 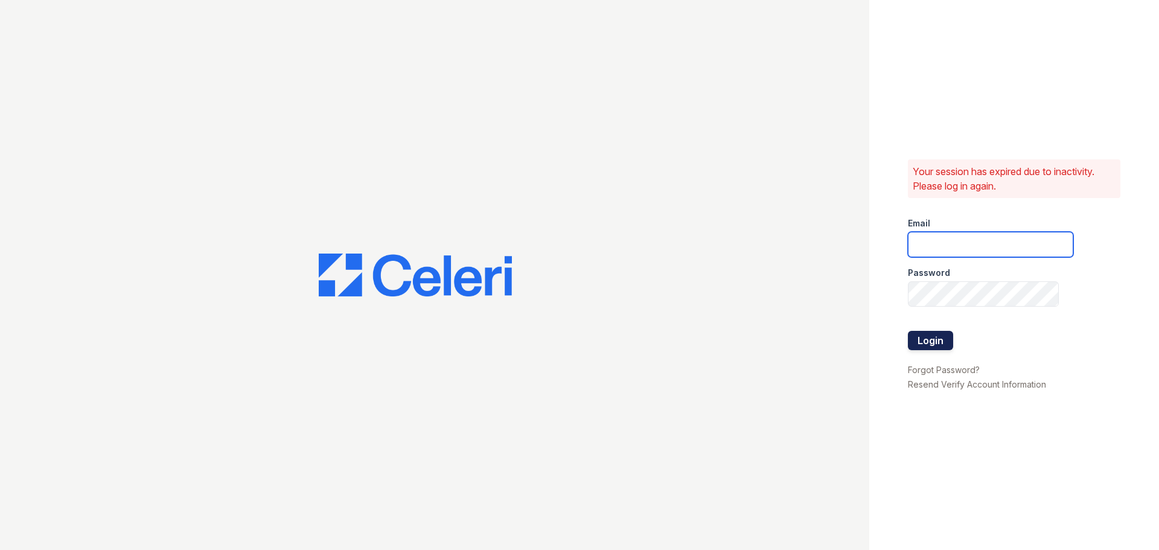 I want to click on p: Your session has expired due to inactivity. Please log in again., so click(x=1014, y=179).